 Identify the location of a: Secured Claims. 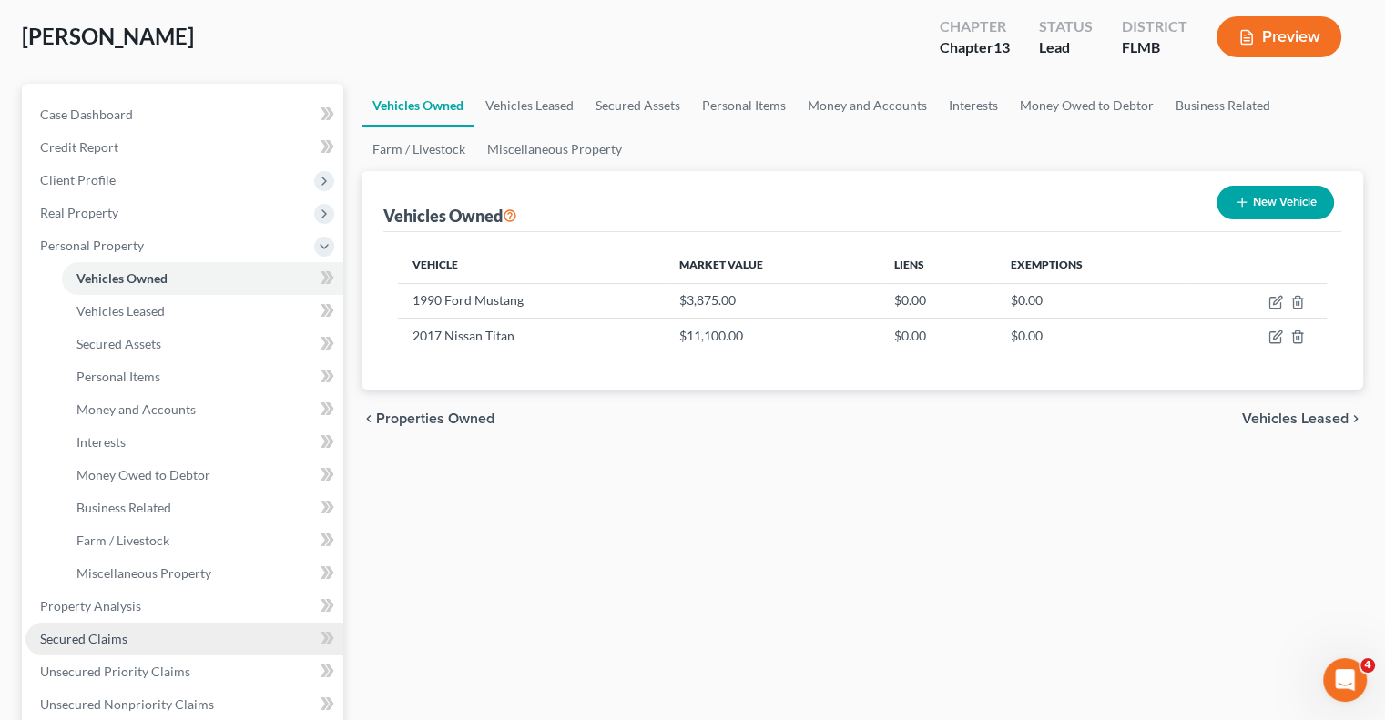
(184, 639).